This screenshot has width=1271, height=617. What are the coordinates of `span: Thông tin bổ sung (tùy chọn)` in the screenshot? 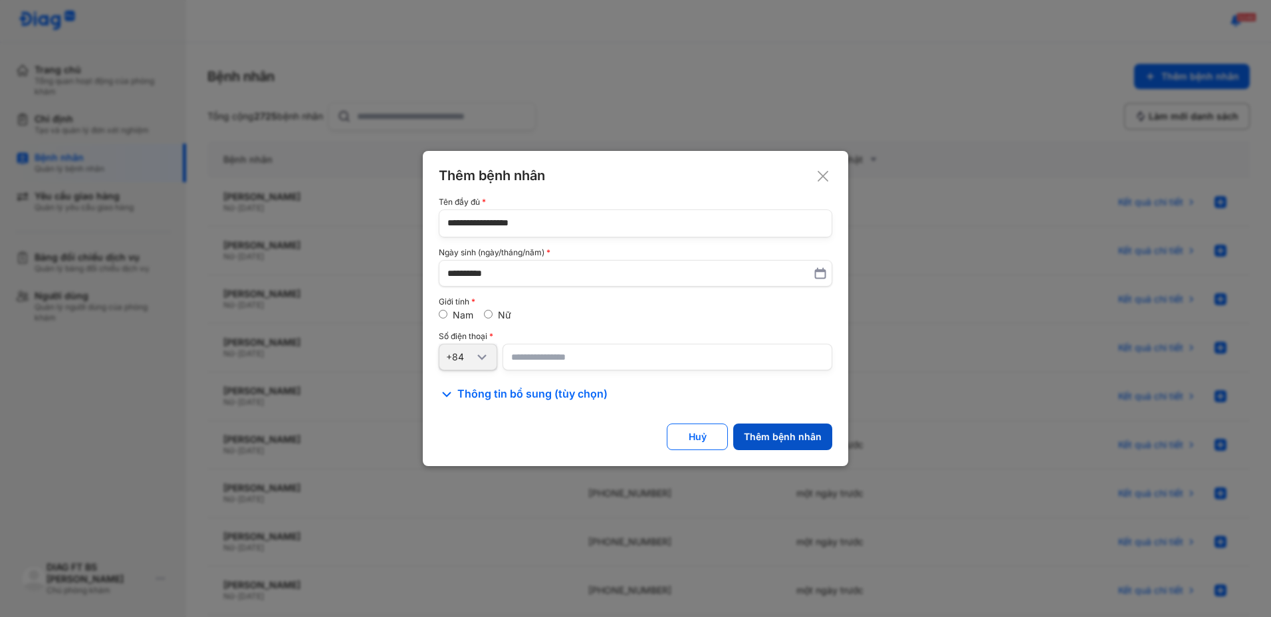 It's located at (533, 394).